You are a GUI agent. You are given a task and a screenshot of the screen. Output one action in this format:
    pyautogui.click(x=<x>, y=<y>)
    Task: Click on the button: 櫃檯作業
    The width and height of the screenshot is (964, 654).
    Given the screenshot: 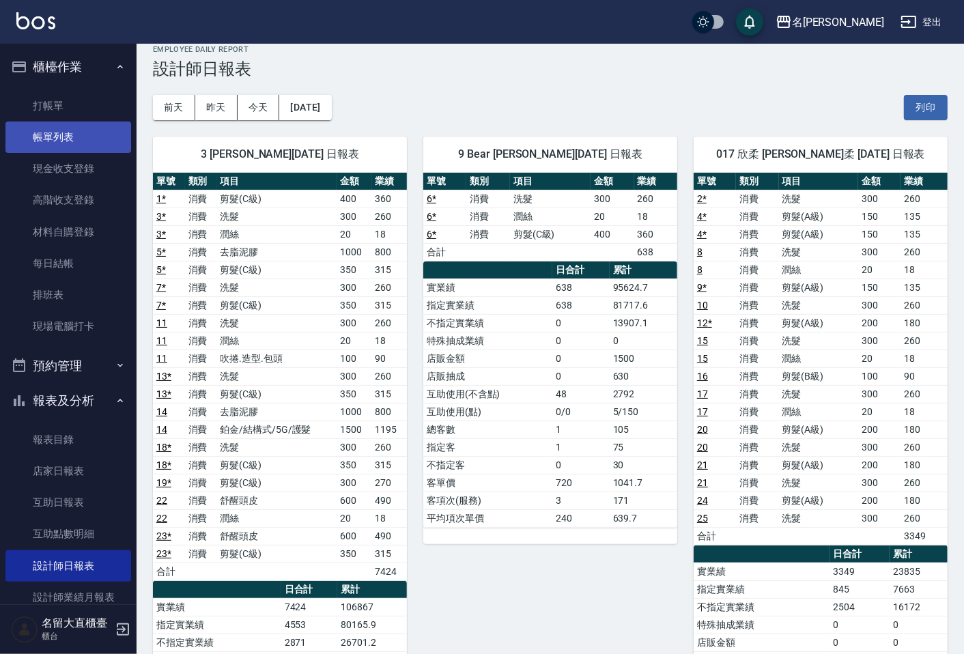 What is the action you would take?
    pyautogui.click(x=68, y=67)
    